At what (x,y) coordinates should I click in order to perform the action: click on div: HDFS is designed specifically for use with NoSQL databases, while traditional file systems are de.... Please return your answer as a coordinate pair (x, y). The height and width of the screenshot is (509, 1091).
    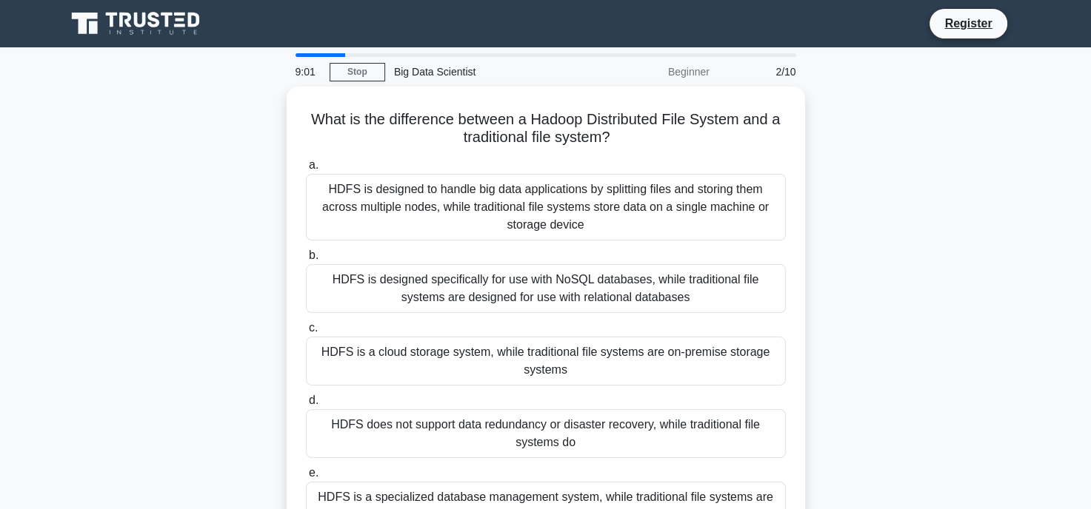
    Looking at the image, I should click on (546, 289).